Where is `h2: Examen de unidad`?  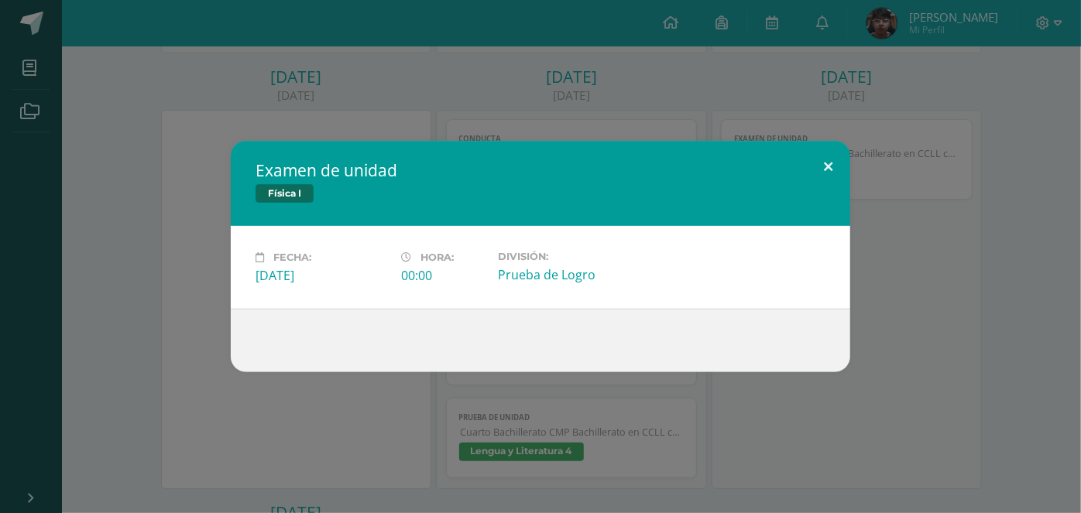 h2: Examen de unidad is located at coordinates (540, 170).